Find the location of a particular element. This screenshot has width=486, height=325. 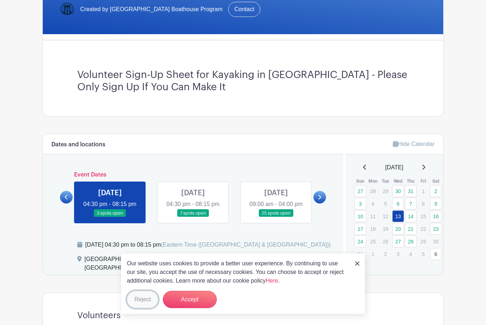

a: 24 is located at coordinates (361, 241).